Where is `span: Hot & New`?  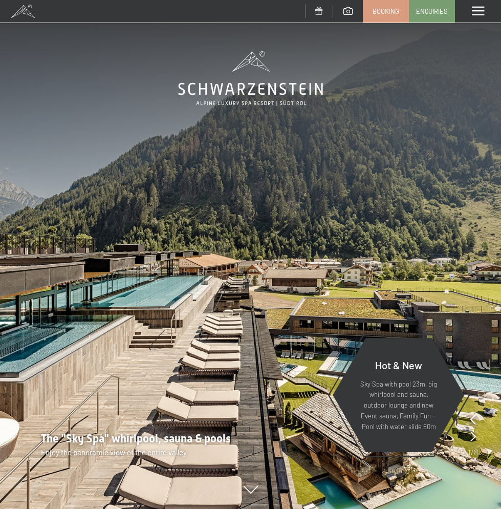
span: Hot & New is located at coordinates (399, 364).